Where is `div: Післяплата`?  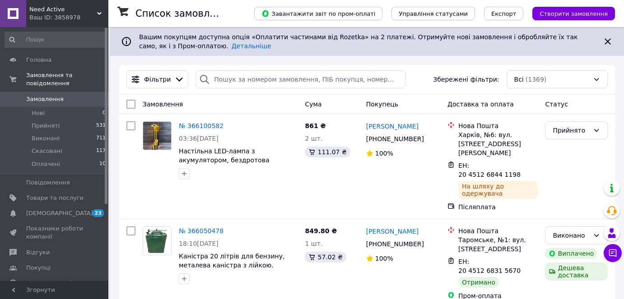
div: Післяплата is located at coordinates (498, 207).